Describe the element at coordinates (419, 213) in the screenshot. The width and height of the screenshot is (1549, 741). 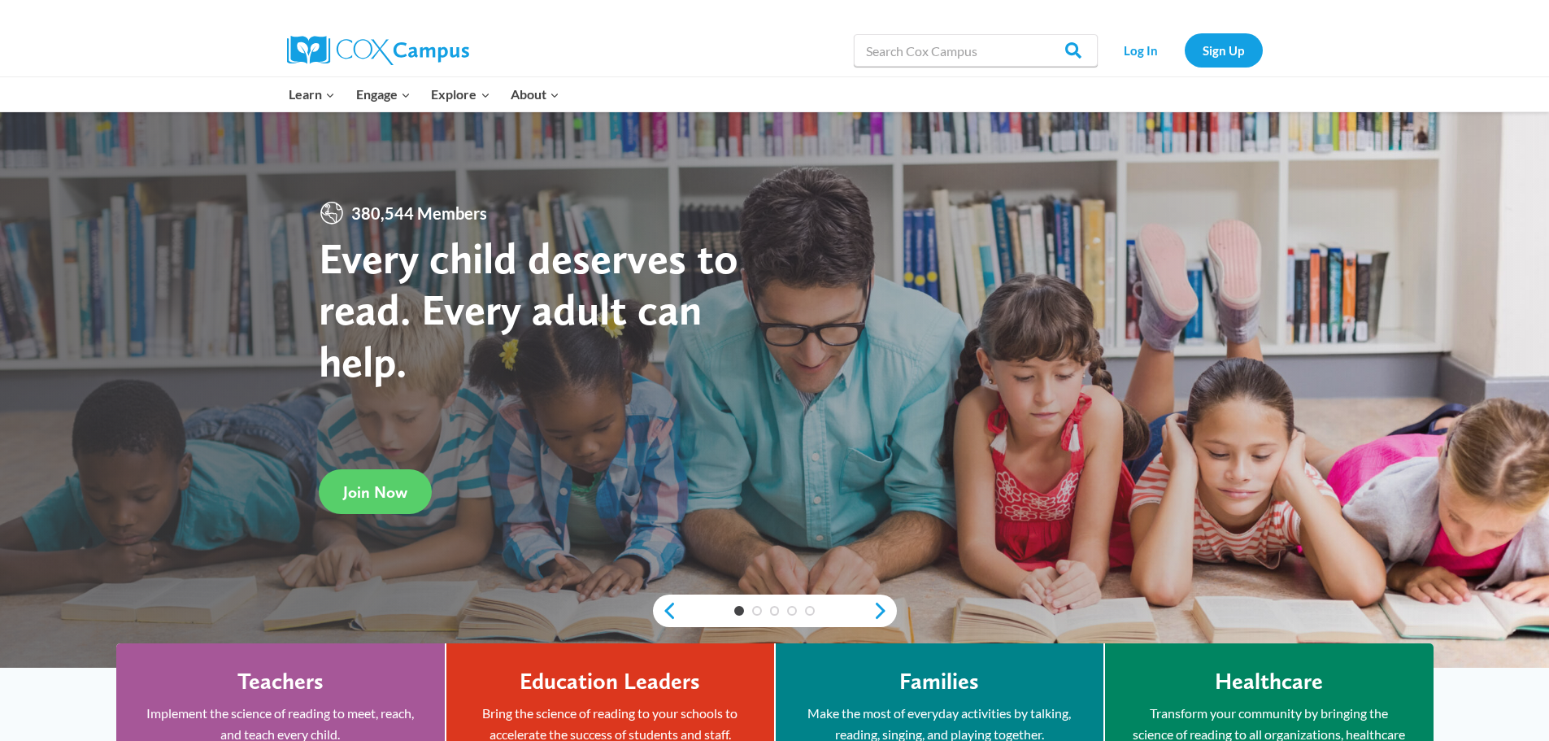
I see `span: 380,544 Members` at that location.